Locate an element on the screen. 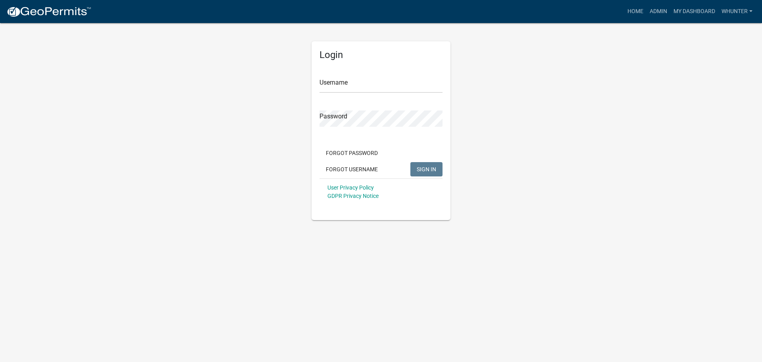 The image size is (762, 362). a: My Dashboard is located at coordinates (695, 12).